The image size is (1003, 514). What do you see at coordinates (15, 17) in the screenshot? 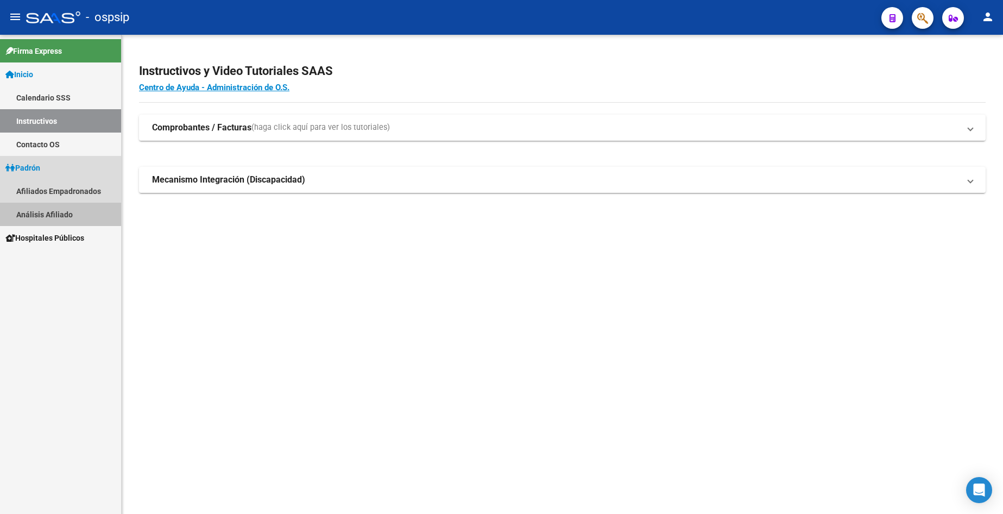
I see `mat-icon: menu` at bounding box center [15, 17].